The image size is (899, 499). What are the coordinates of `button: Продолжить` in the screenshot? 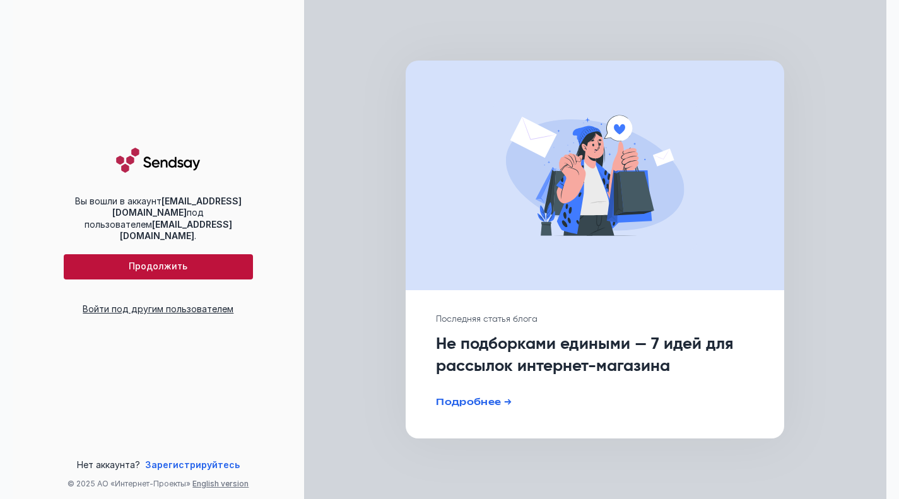 It's located at (158, 267).